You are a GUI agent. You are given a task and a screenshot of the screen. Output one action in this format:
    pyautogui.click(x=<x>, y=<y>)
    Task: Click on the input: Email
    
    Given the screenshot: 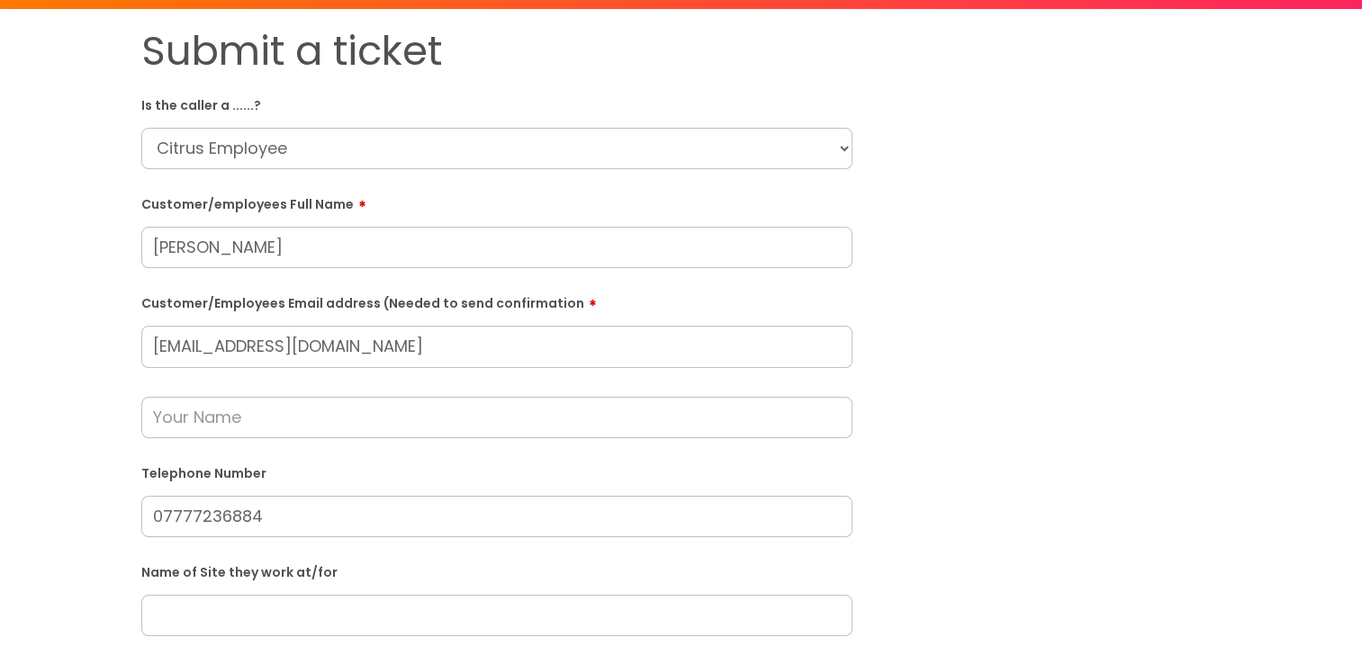 What is the action you would take?
    pyautogui.click(x=497, y=347)
    